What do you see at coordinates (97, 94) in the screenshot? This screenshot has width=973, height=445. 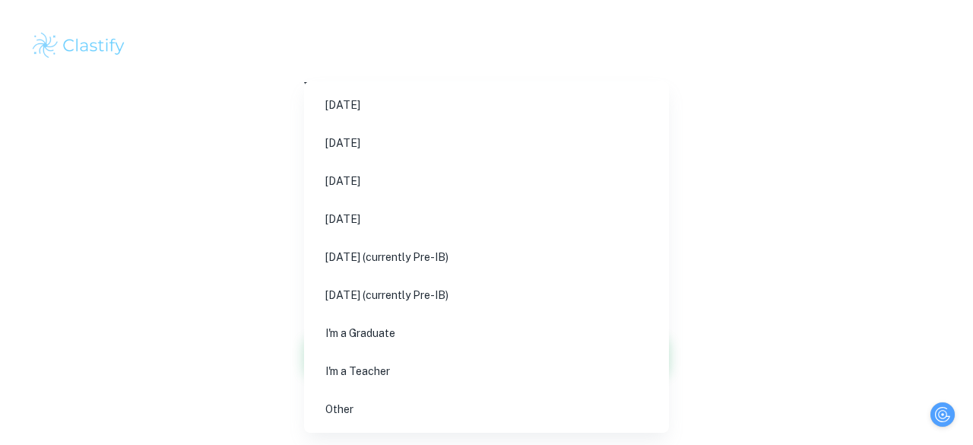 I see `div: Domain Overview` at bounding box center [97, 94].